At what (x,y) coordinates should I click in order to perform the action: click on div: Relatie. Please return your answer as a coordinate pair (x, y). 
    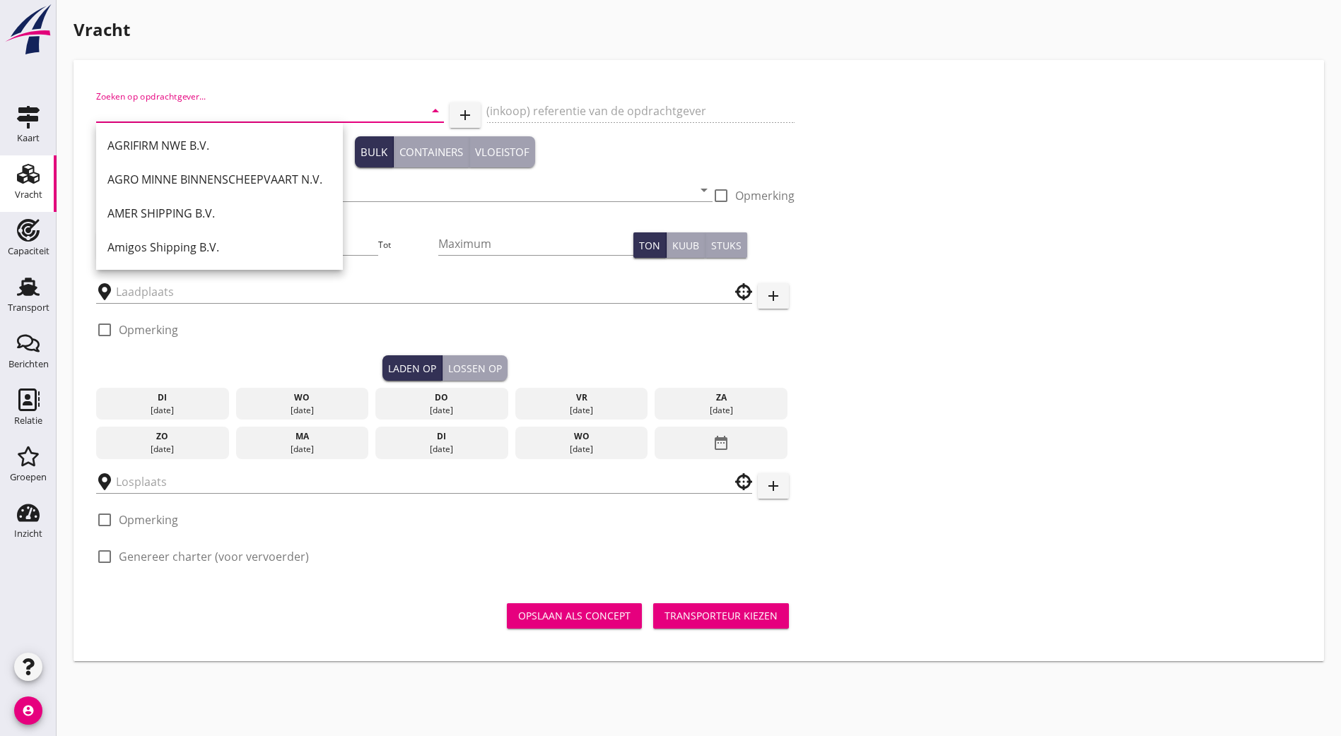
    Looking at the image, I should click on (28, 420).